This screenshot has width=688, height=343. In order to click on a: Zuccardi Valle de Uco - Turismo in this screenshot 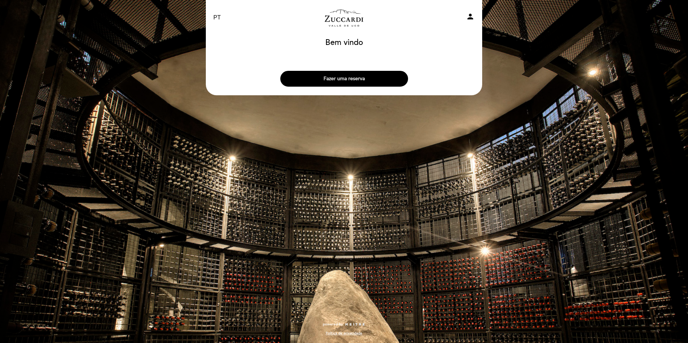, I will do `click(344, 18)`.